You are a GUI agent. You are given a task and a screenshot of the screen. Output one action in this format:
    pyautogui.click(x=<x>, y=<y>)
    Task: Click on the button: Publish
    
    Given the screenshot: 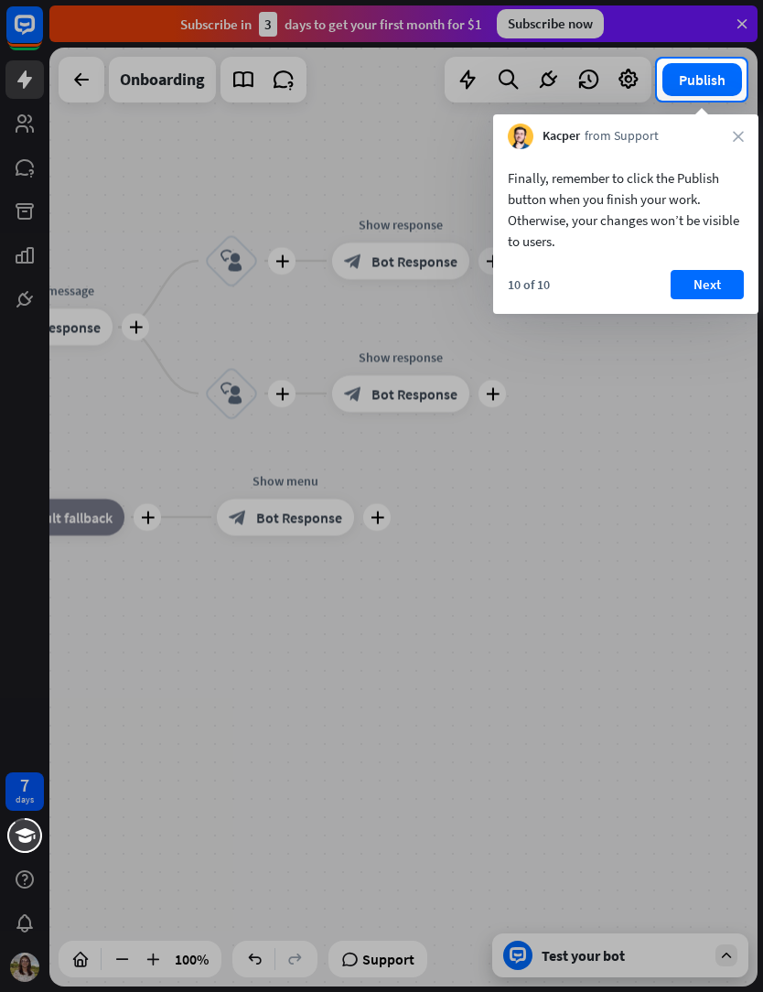 What is the action you would take?
    pyautogui.click(x=702, y=80)
    